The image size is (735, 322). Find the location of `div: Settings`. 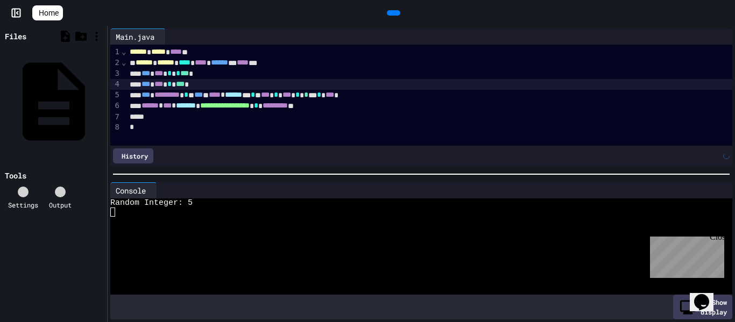

div: Settings is located at coordinates (23, 205).